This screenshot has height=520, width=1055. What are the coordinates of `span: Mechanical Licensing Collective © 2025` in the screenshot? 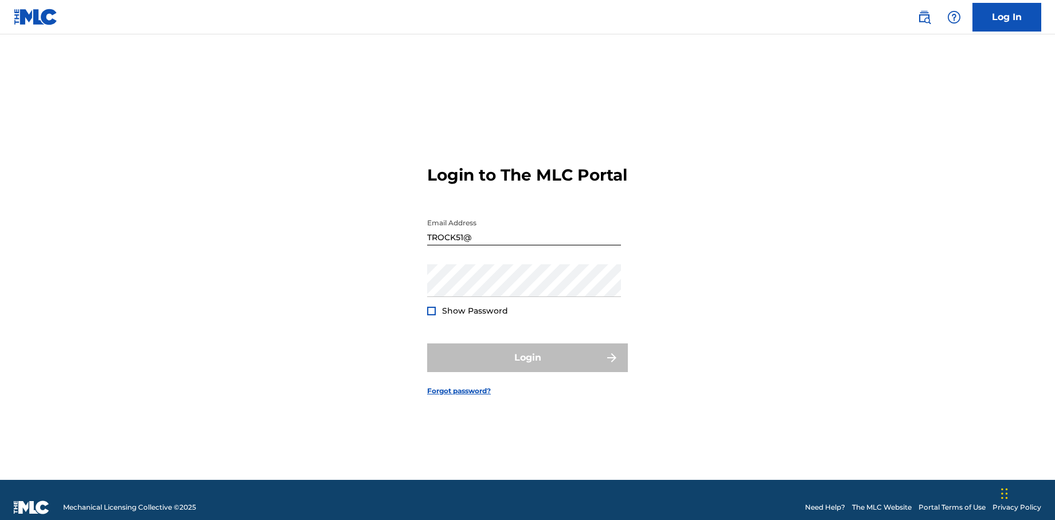 It's located at (130, 508).